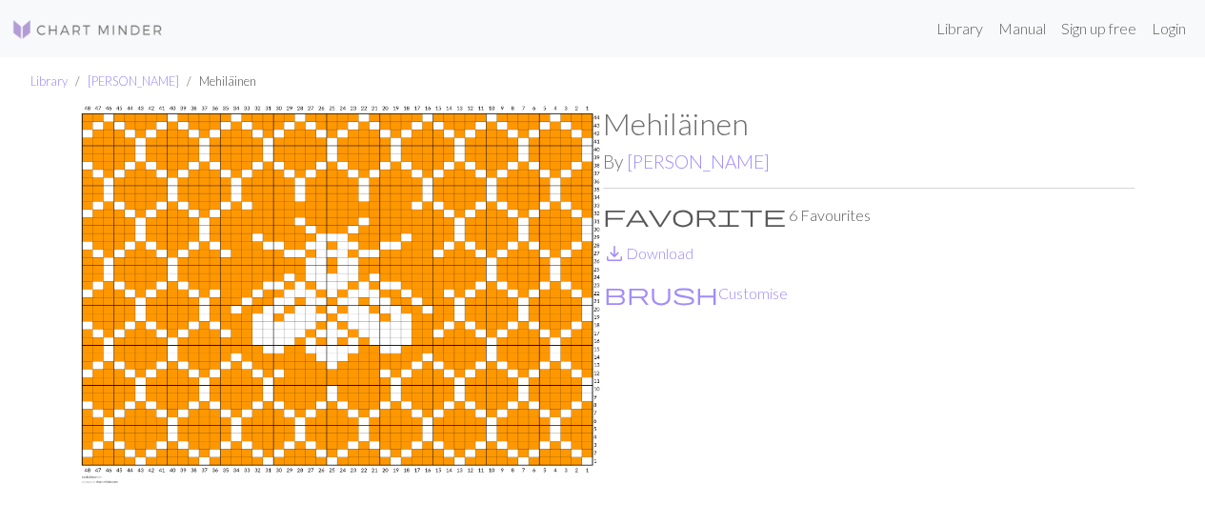 This screenshot has height=525, width=1205. What do you see at coordinates (694, 215) in the screenshot?
I see `i: Favourite` at bounding box center [694, 215].